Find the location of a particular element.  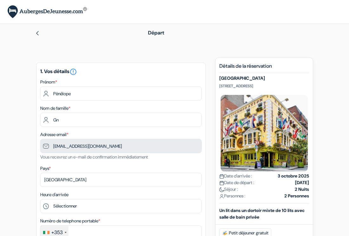

input: Entrer adresse e-mail is located at coordinates (121, 146).